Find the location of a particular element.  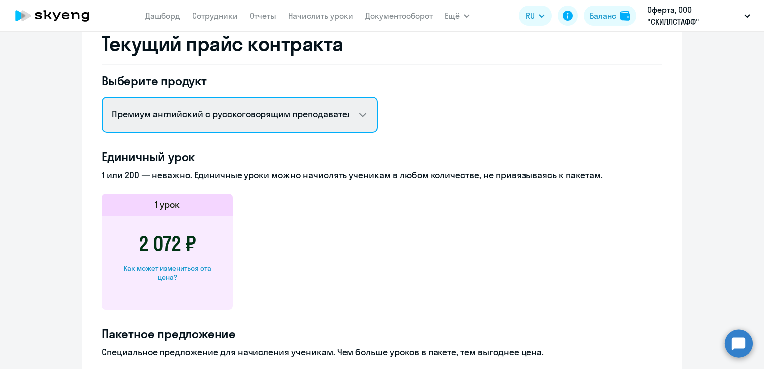

h4: Выберите продукт is located at coordinates (240, 81).